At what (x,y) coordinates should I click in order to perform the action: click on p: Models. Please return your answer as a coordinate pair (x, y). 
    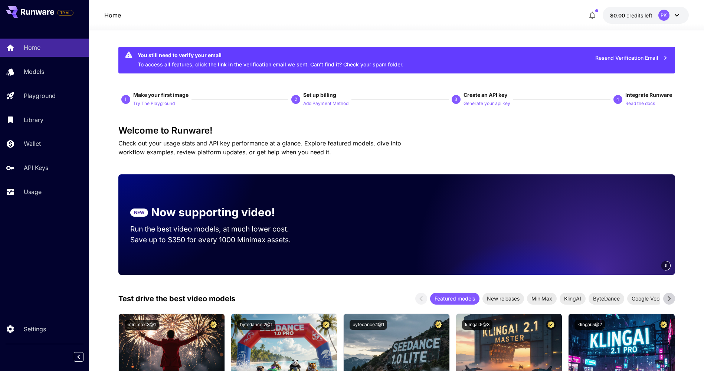
    Looking at the image, I should click on (34, 72).